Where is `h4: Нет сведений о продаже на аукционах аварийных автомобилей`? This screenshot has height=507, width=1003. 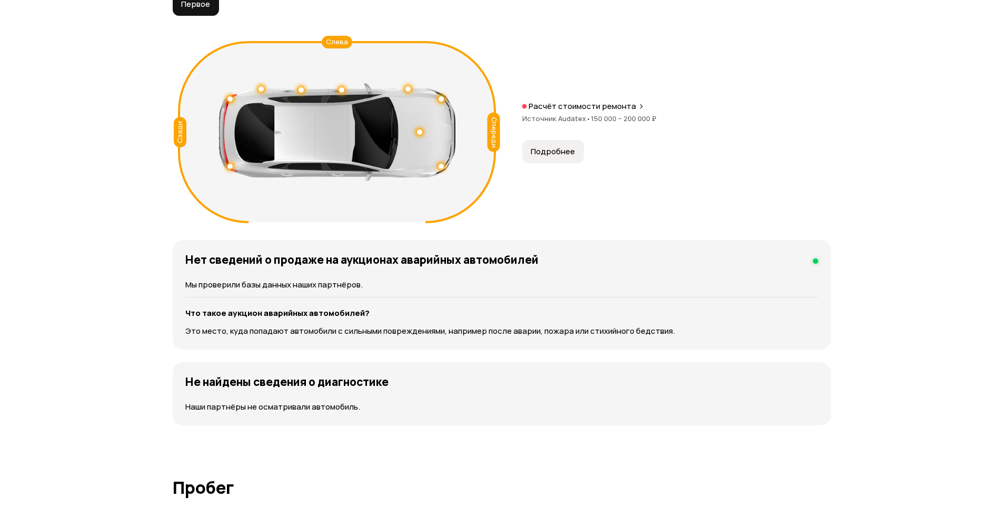 h4: Нет сведений о продаже на аукционах аварийных автомобилей is located at coordinates (362, 260).